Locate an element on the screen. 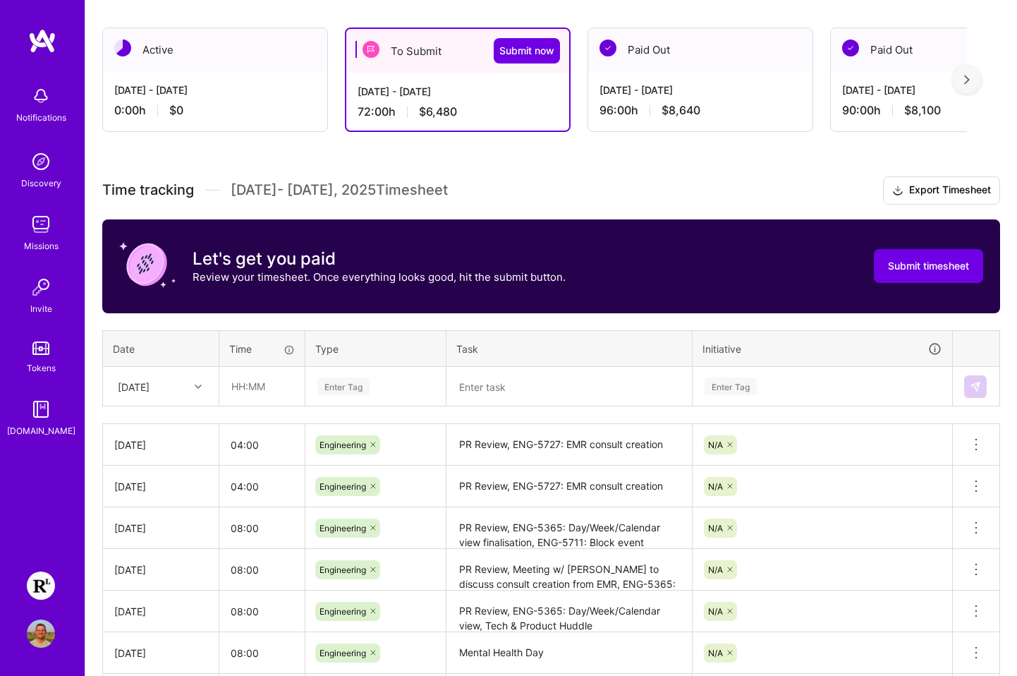  img: Submit is located at coordinates (975, 386).